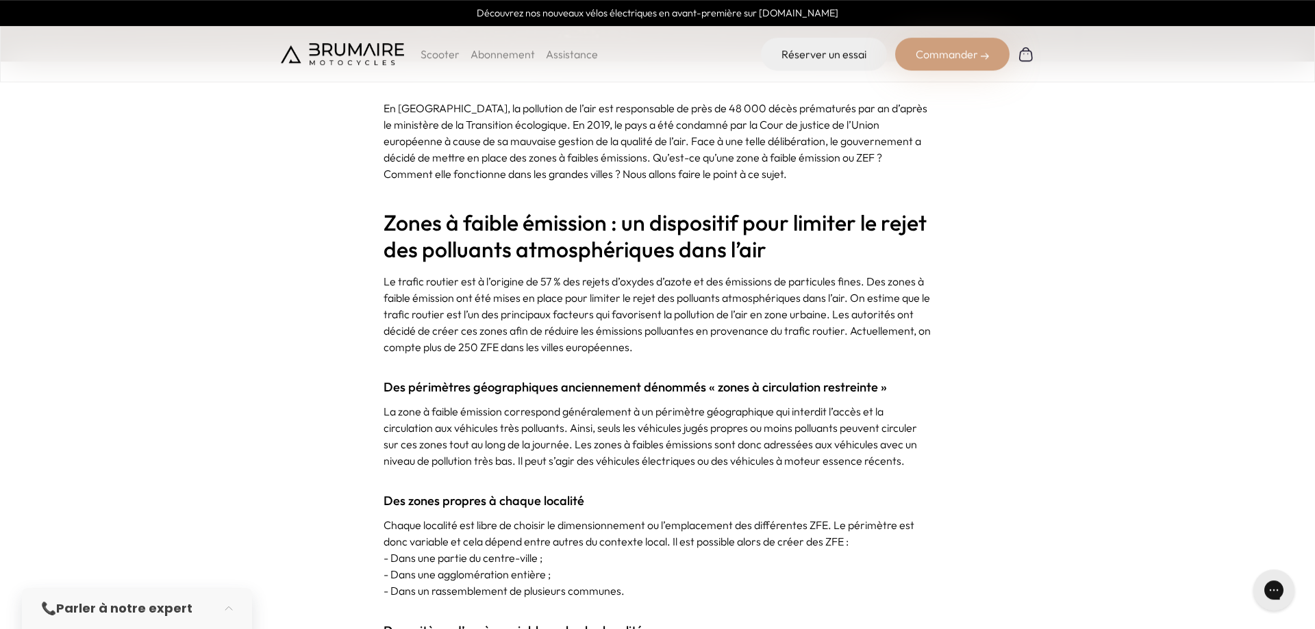 Image resolution: width=1315 pixels, height=629 pixels. Describe the element at coordinates (503, 54) in the screenshot. I see `a: Abonnement` at that location.